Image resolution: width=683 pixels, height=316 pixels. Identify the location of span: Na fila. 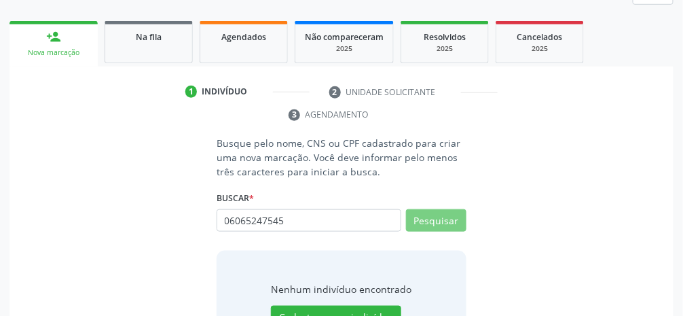
(149, 37).